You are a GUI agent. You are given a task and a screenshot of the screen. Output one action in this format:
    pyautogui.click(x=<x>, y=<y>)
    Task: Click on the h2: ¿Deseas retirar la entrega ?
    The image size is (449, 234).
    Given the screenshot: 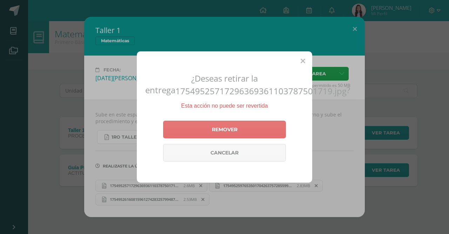 What is the action you would take?
    pyautogui.click(x=225, y=84)
    